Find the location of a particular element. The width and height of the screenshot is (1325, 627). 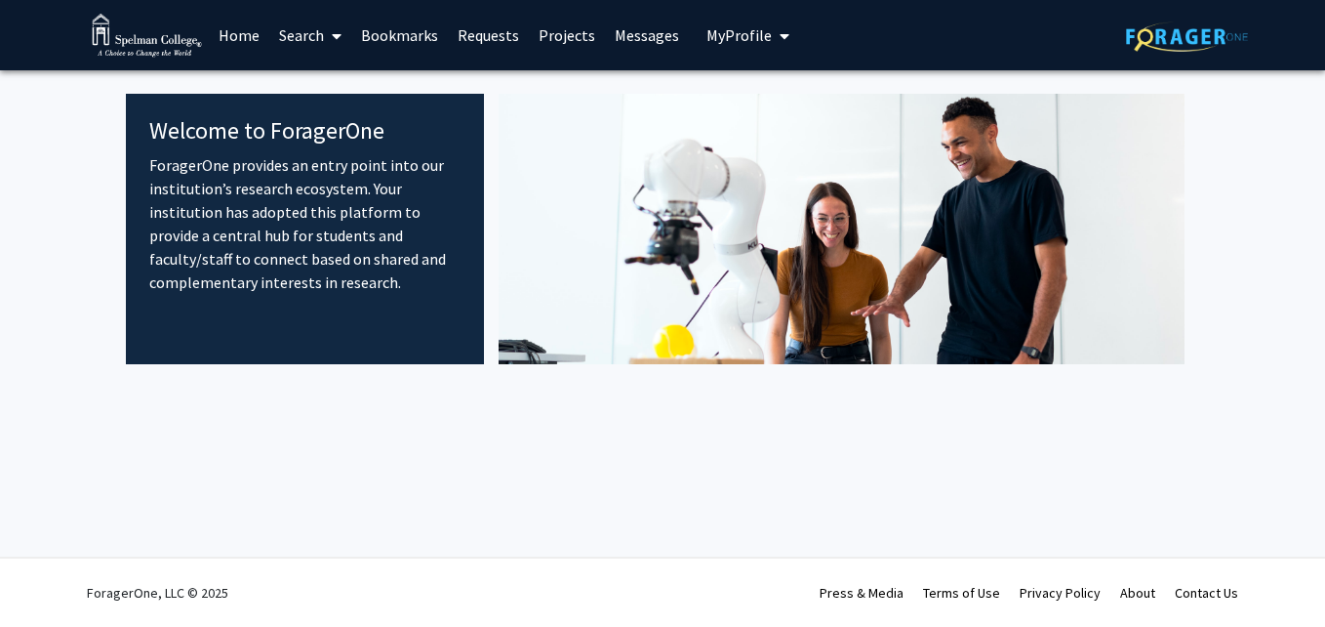

a: Search is located at coordinates (310, 35).